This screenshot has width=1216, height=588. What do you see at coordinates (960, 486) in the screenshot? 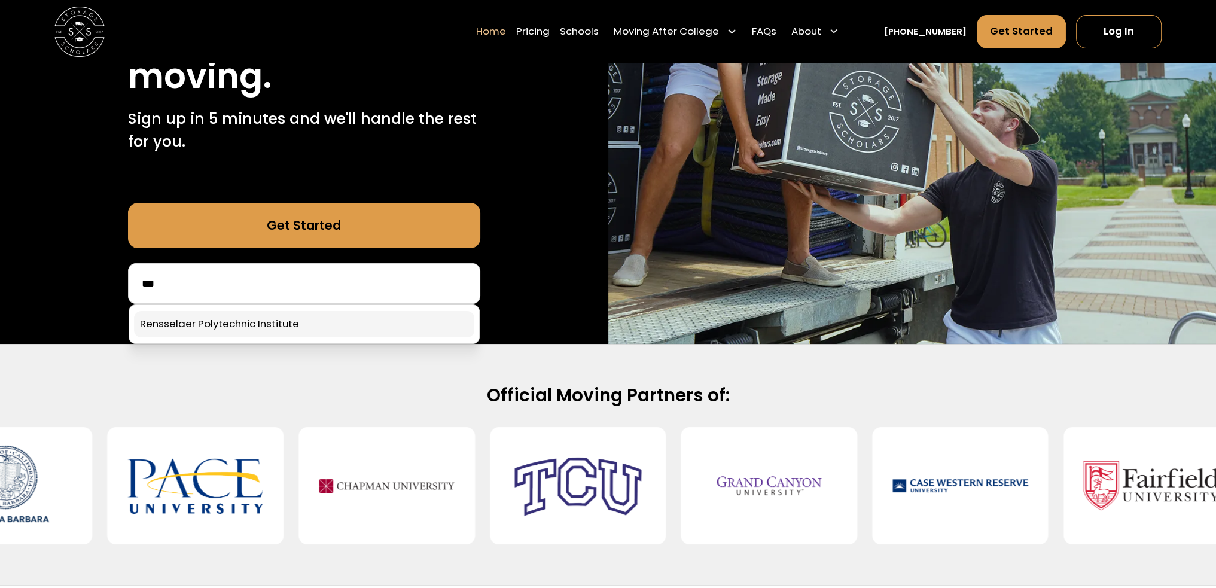
I see `img: Case Western Reserve University` at bounding box center [960, 486].